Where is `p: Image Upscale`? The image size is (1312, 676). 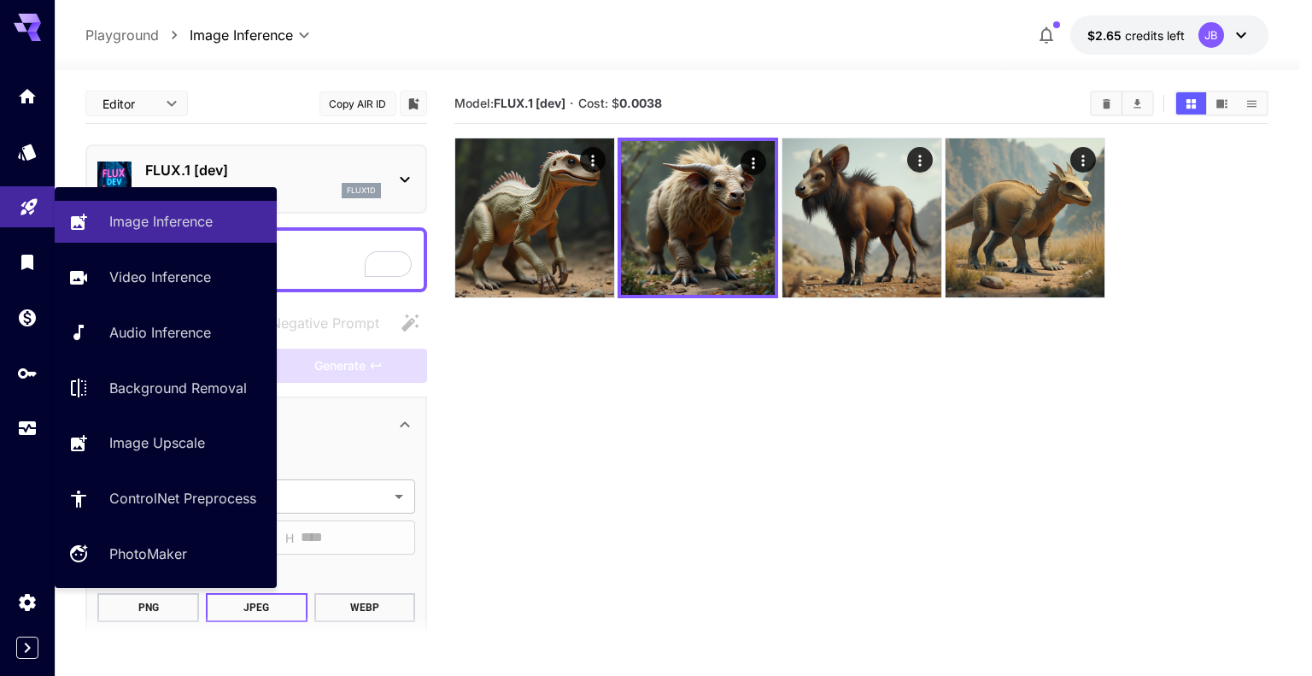
p: Image Upscale is located at coordinates (157, 443).